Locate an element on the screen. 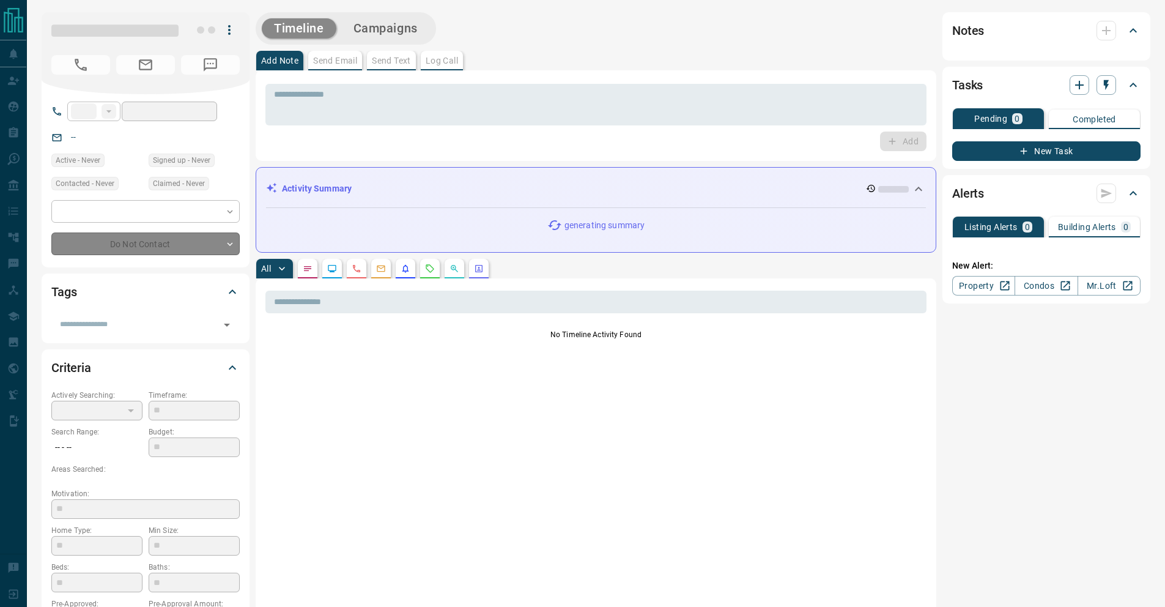 Image resolution: width=1165 pixels, height=607 pixels. p: Timeframe: is located at coordinates (194, 395).